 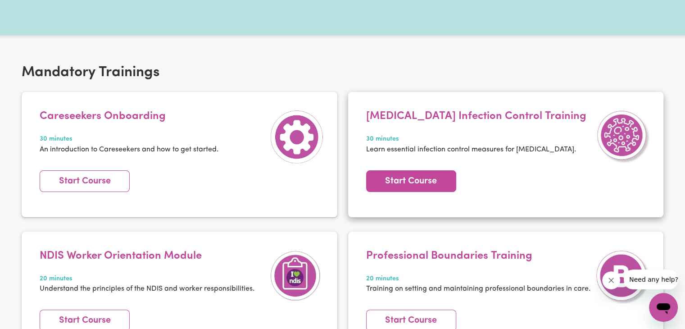 I want to click on h2: Mandatory Trainings, so click(x=342, y=72).